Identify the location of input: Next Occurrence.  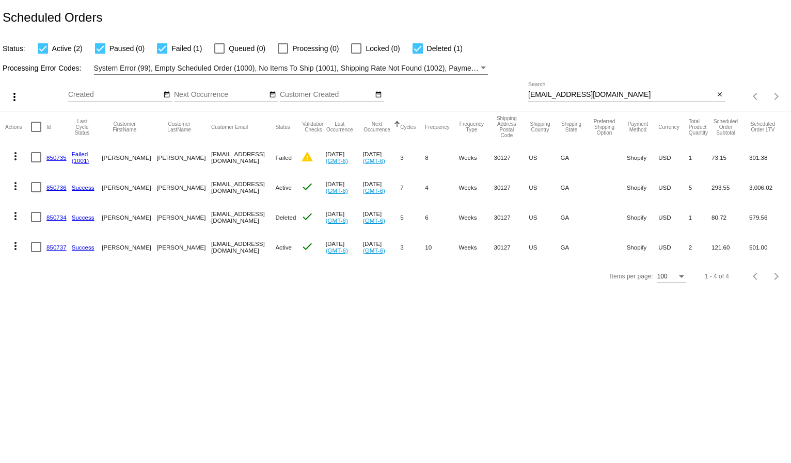
(220, 95).